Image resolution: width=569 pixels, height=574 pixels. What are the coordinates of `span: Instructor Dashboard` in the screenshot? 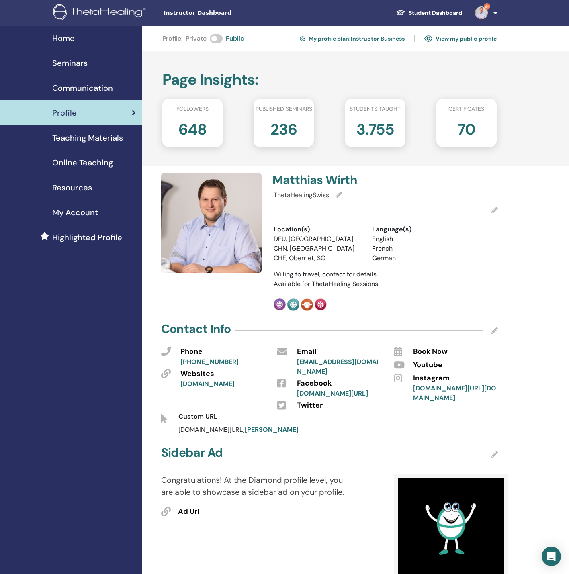 It's located at (224, 13).